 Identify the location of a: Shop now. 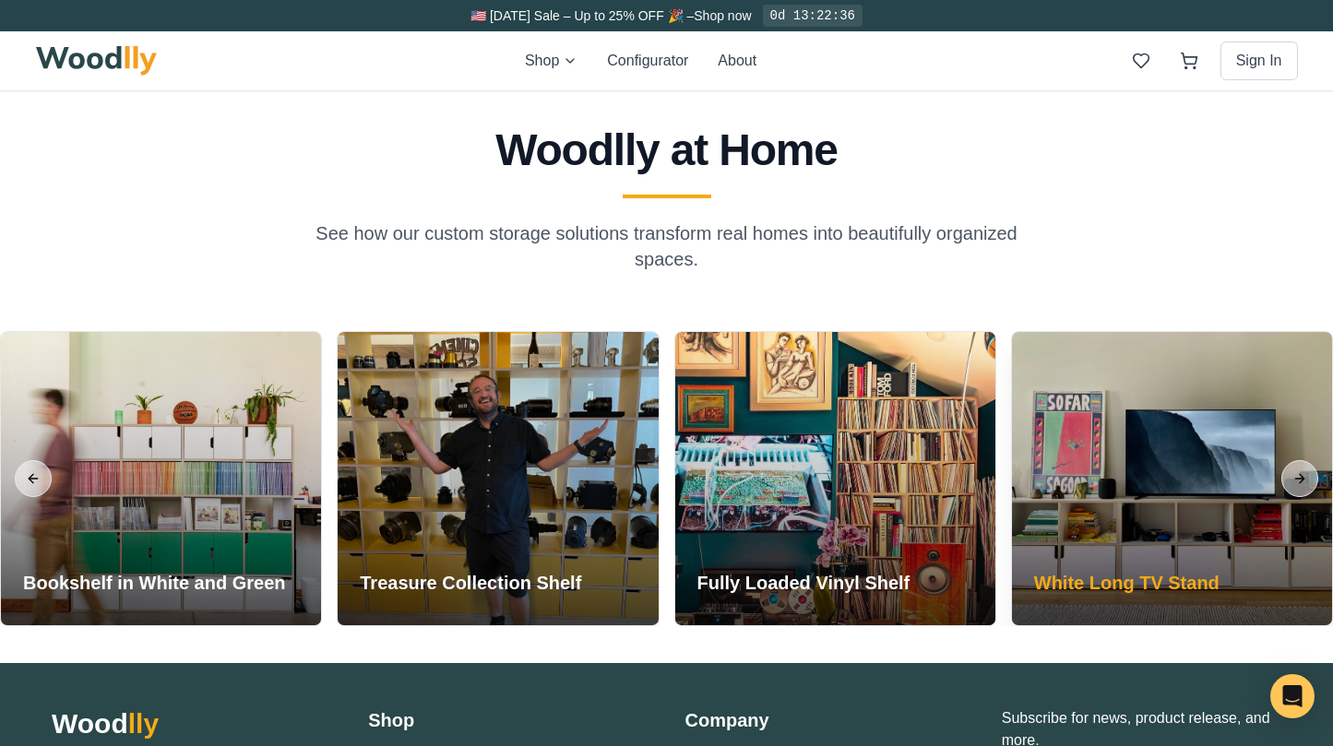
(722, 16).